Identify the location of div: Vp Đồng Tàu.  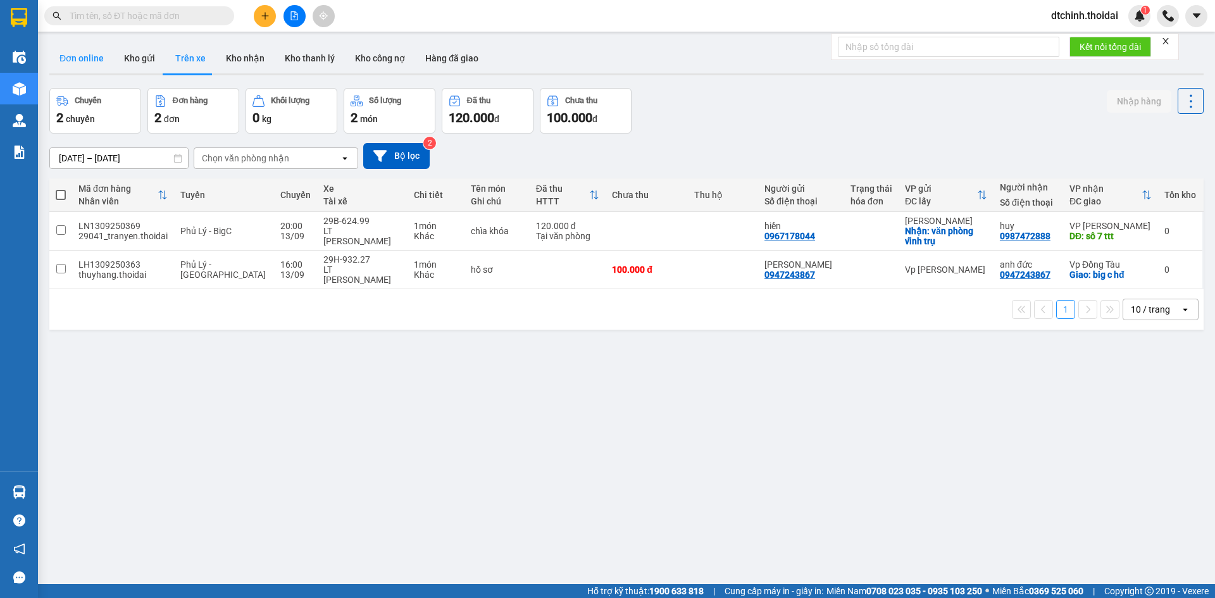
(1111, 264).